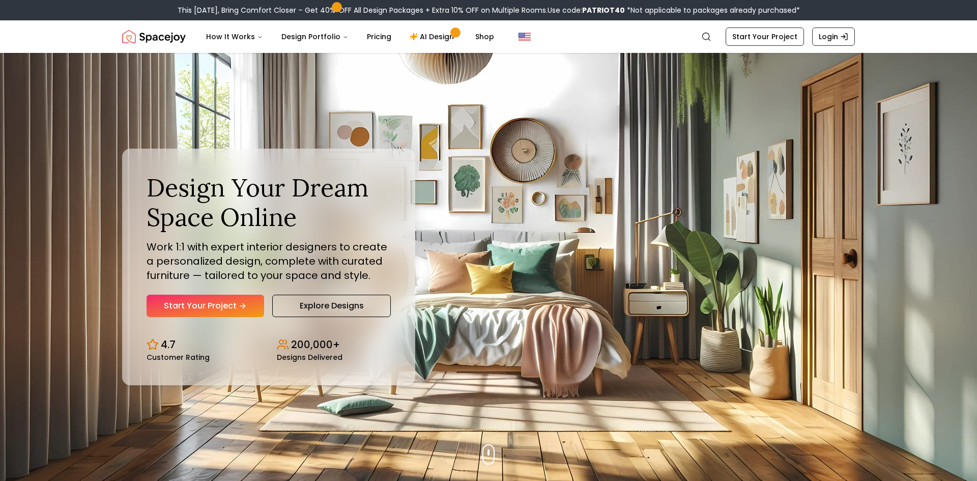 The width and height of the screenshot is (977, 481). I want to click on b: PATRIOT40, so click(604, 10).